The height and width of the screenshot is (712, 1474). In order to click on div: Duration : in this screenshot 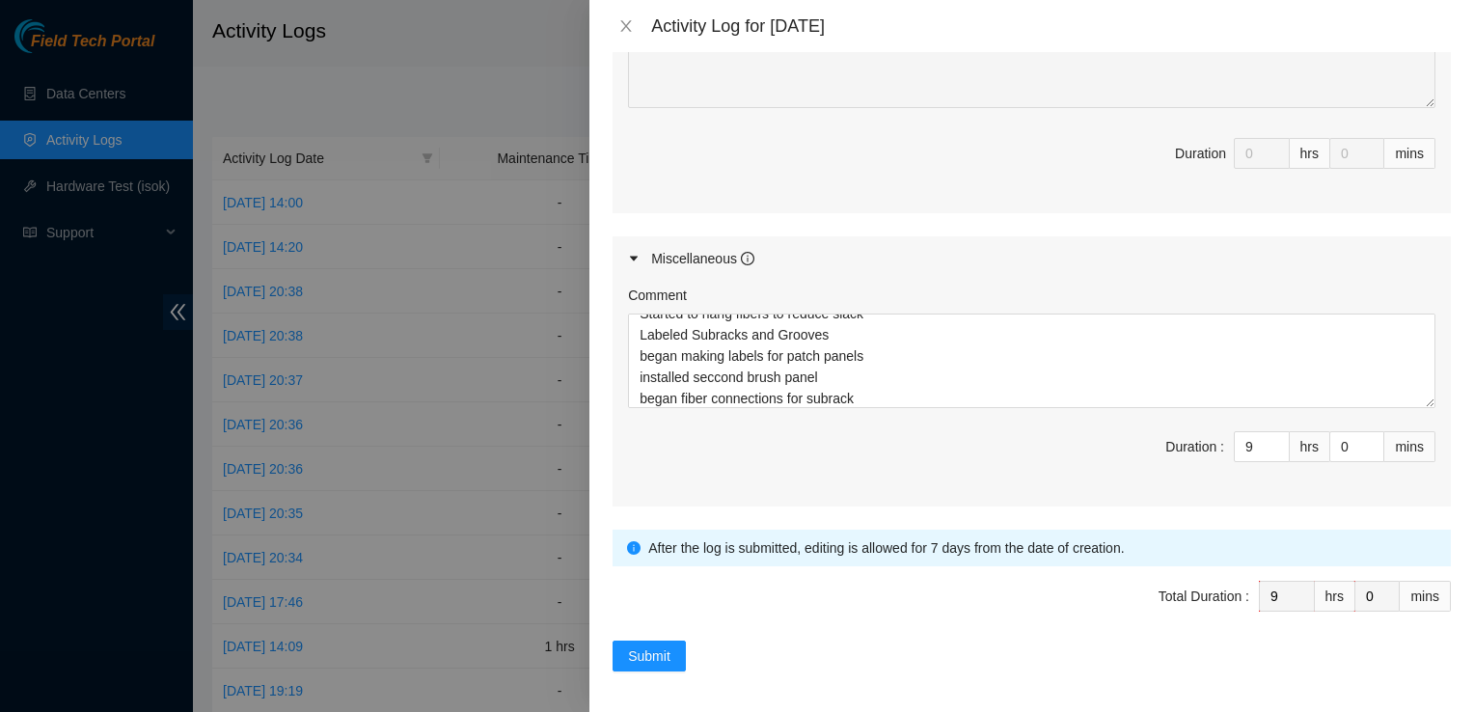, I will do `click(1194, 447)`.